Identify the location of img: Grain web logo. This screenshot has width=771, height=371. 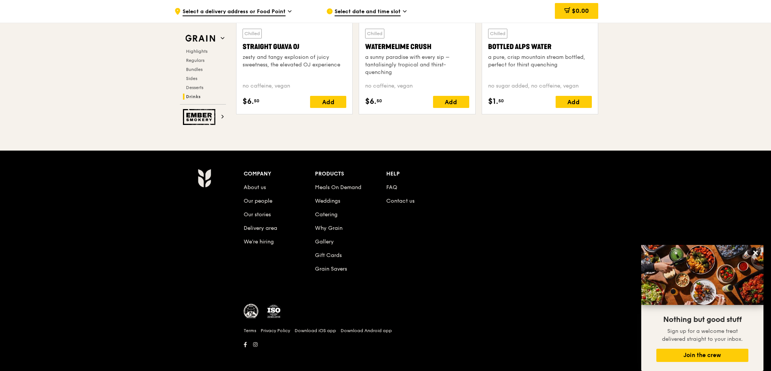
(200, 38).